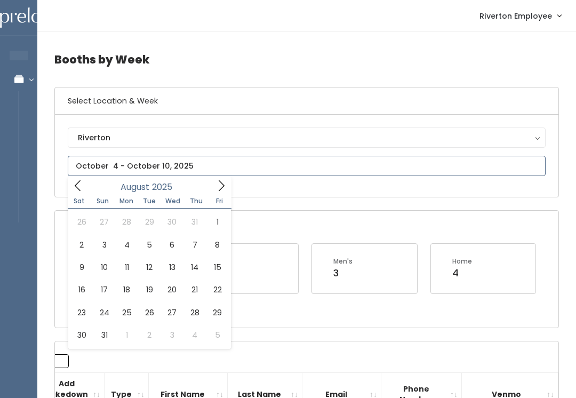 Image resolution: width=576 pixels, height=398 pixels. Describe the element at coordinates (135, 187) in the screenshot. I see `span: August` at that location.